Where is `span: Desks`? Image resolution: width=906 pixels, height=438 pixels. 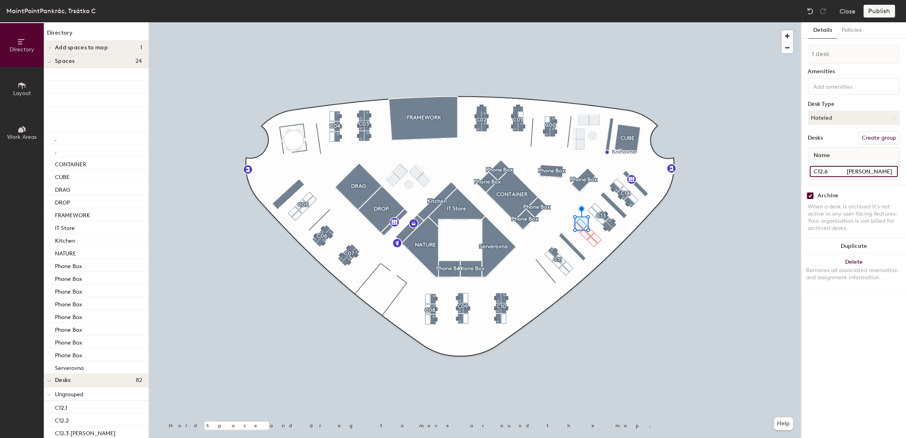
span: Desks is located at coordinates (63, 381).